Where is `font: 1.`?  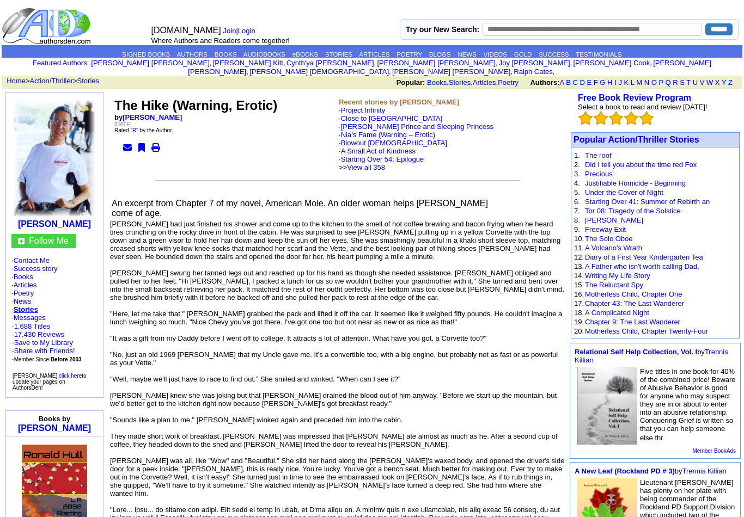
font: 1. is located at coordinates (576, 155).